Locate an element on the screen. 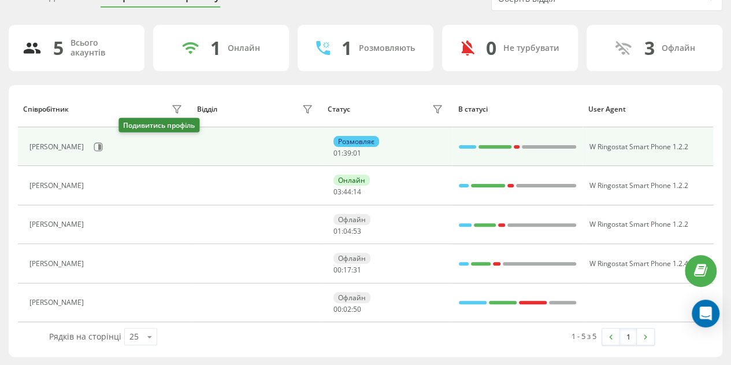  div: Подивитись профіль is located at coordinates (159, 125).